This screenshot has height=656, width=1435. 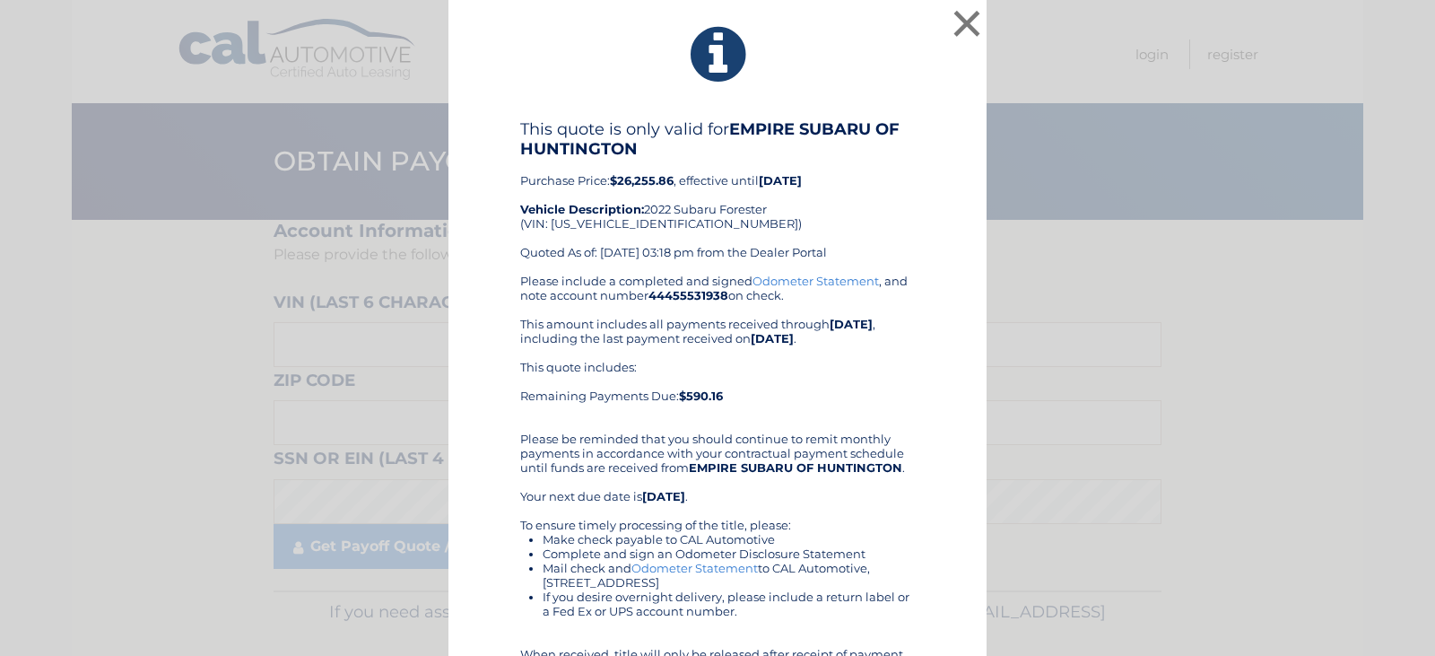 What do you see at coordinates (728, 553) in the screenshot?
I see `li: Complete and sign an Odometer Disclosure Statement` at bounding box center [728, 553].